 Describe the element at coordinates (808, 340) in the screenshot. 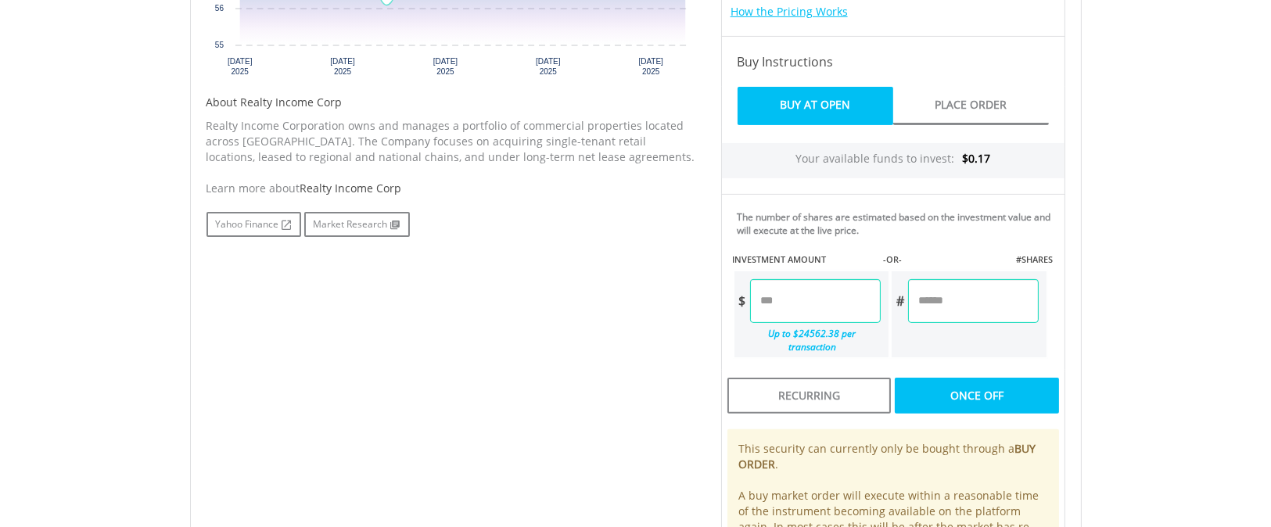

I see `div: Up to $24562.38 per transaction` at that location.